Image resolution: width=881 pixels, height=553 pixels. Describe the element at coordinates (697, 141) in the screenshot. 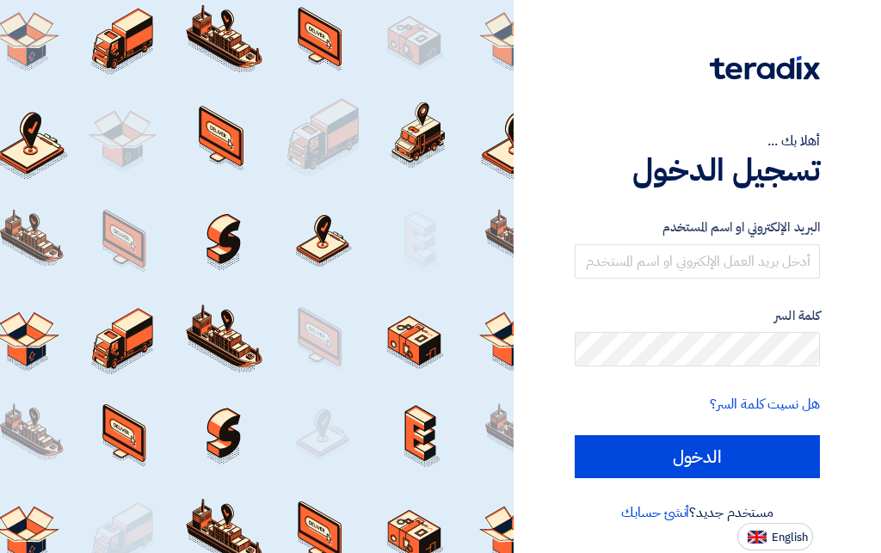

I see `div: أهلا بك ...` at that location.